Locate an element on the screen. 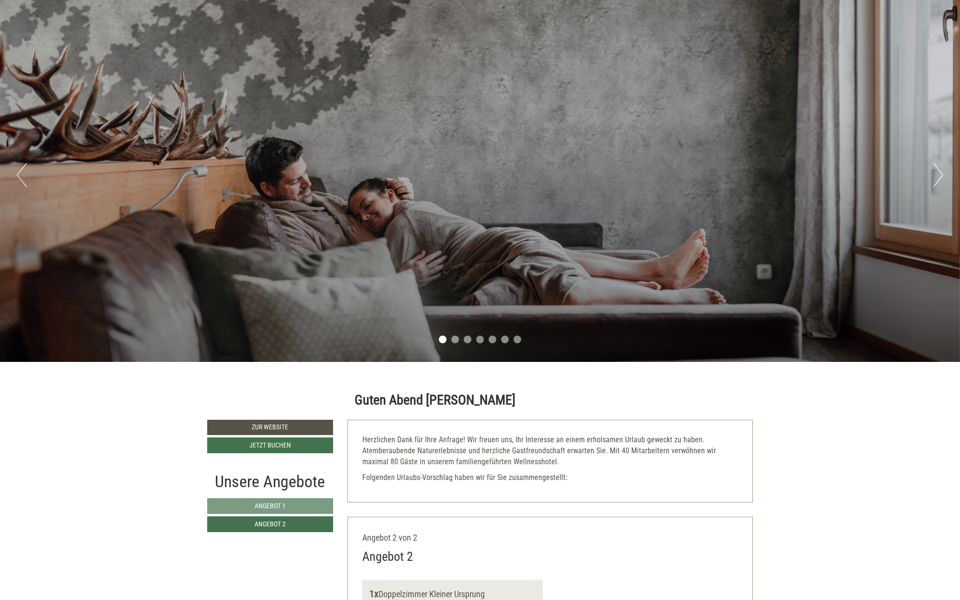 The height and width of the screenshot is (600, 960). a: Zur Website is located at coordinates (270, 428).